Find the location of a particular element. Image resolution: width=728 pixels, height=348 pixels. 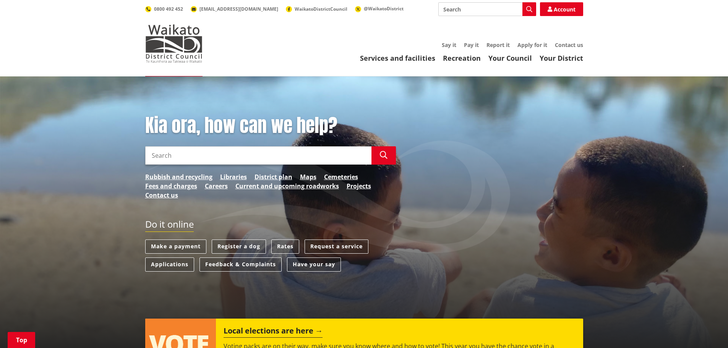

a: WaikatoDistrictCouncil is located at coordinates (317, 9).